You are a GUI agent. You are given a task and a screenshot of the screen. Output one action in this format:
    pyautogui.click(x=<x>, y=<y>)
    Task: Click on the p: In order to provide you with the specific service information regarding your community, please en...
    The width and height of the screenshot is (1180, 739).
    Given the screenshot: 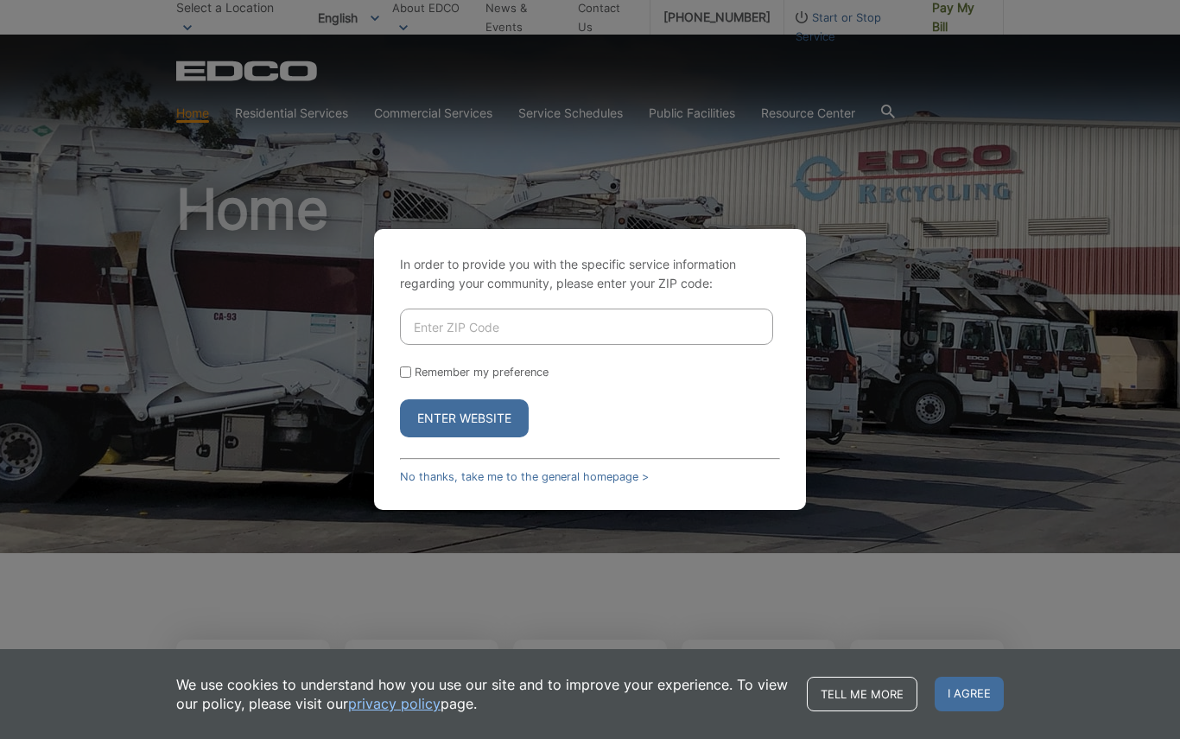 What is the action you would take?
    pyautogui.click(x=590, y=274)
    